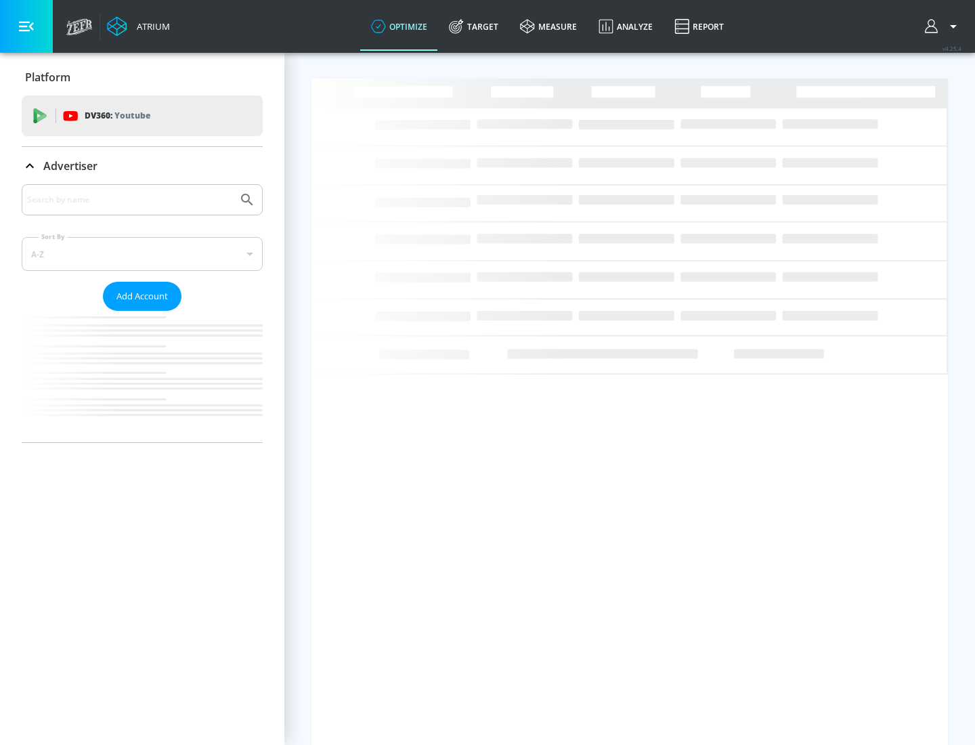 The image size is (975, 745). What do you see at coordinates (47, 77) in the screenshot?
I see `p: Platform` at bounding box center [47, 77].